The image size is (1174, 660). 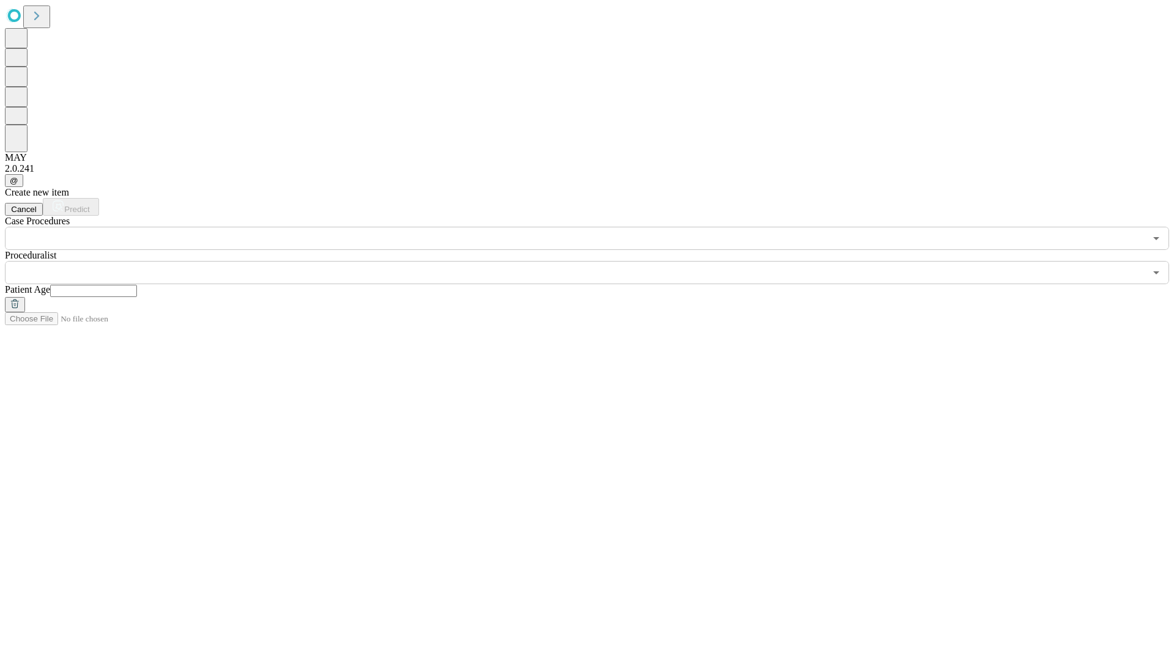 What do you see at coordinates (71, 207) in the screenshot?
I see `button: Predict` at bounding box center [71, 207].